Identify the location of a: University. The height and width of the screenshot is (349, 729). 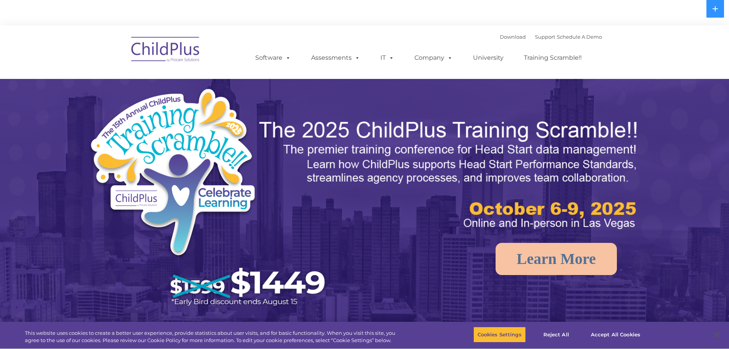
(488, 58).